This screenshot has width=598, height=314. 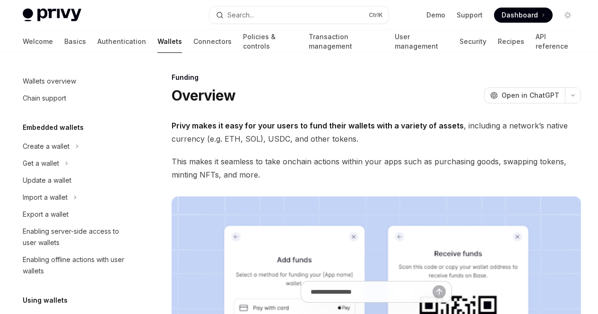 I want to click on a: Wallets, so click(x=170, y=42).